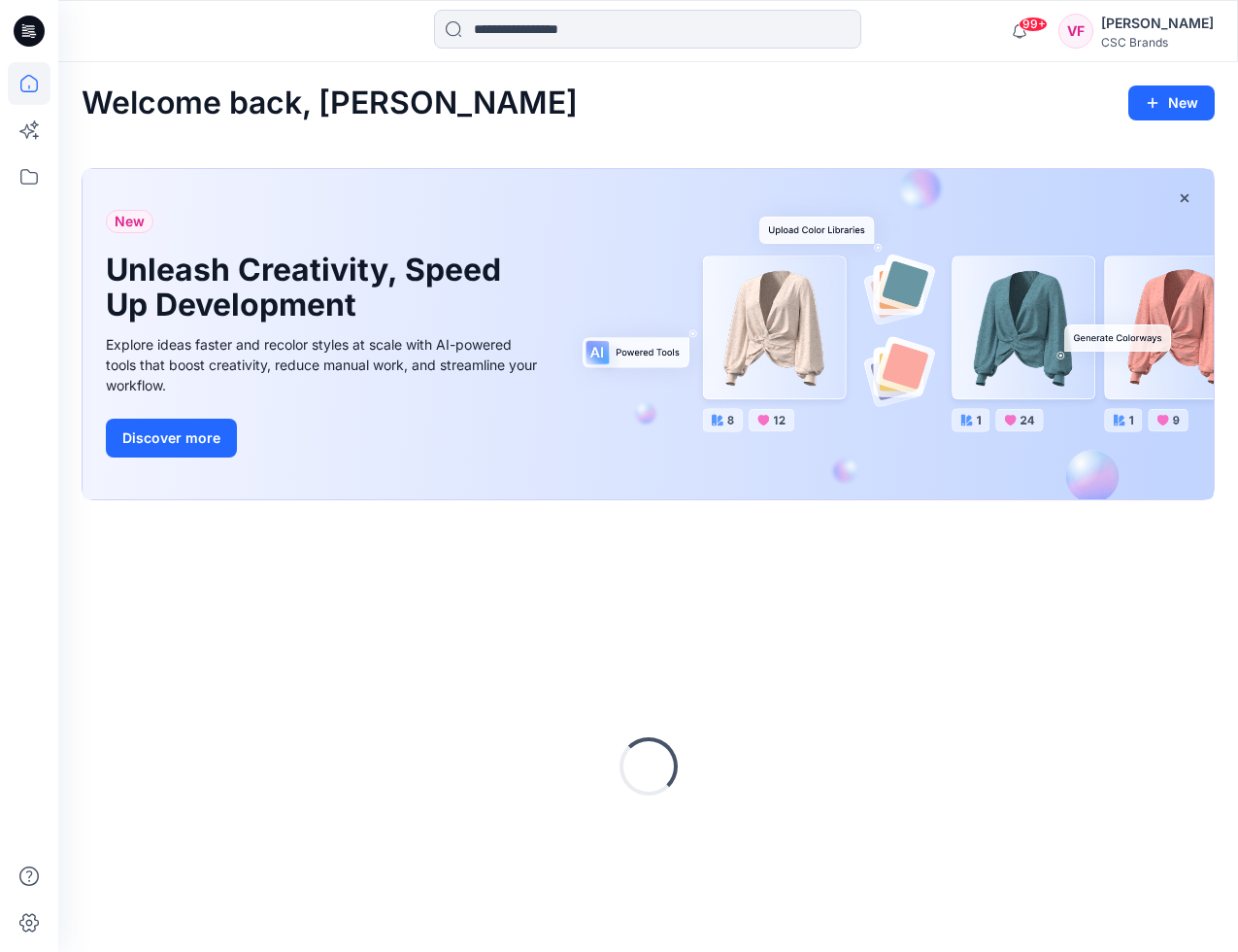 This screenshot has width=1238, height=952. Describe the element at coordinates (129, 222) in the screenshot. I see `span: New` at that location.